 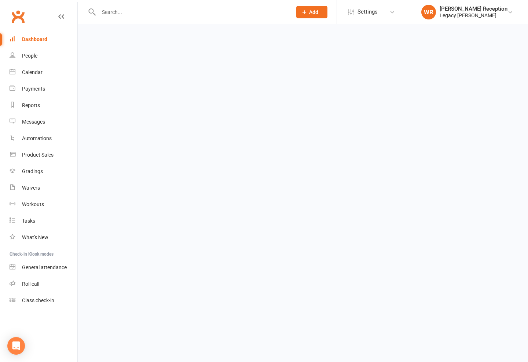 What do you see at coordinates (32, 72) in the screenshot?
I see `div: Calendar` at bounding box center [32, 72].